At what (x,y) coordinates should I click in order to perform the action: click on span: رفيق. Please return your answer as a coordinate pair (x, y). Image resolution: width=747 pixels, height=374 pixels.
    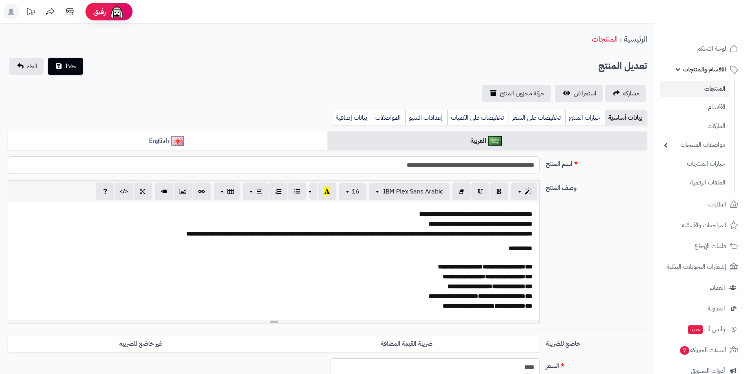
    Looking at the image, I should click on (100, 12).